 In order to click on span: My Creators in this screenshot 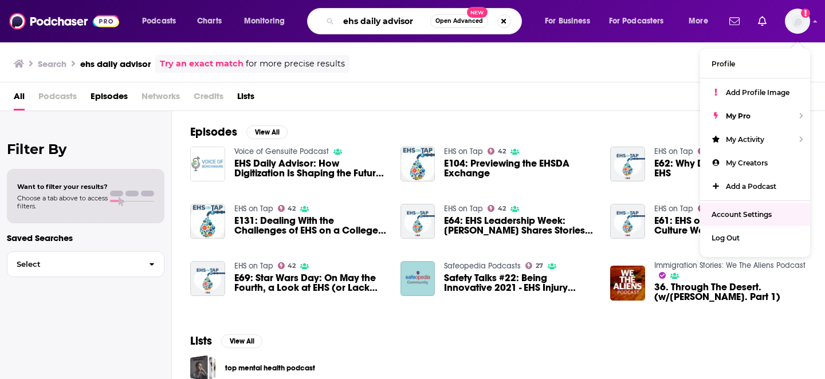, I will do `click(747, 163)`.